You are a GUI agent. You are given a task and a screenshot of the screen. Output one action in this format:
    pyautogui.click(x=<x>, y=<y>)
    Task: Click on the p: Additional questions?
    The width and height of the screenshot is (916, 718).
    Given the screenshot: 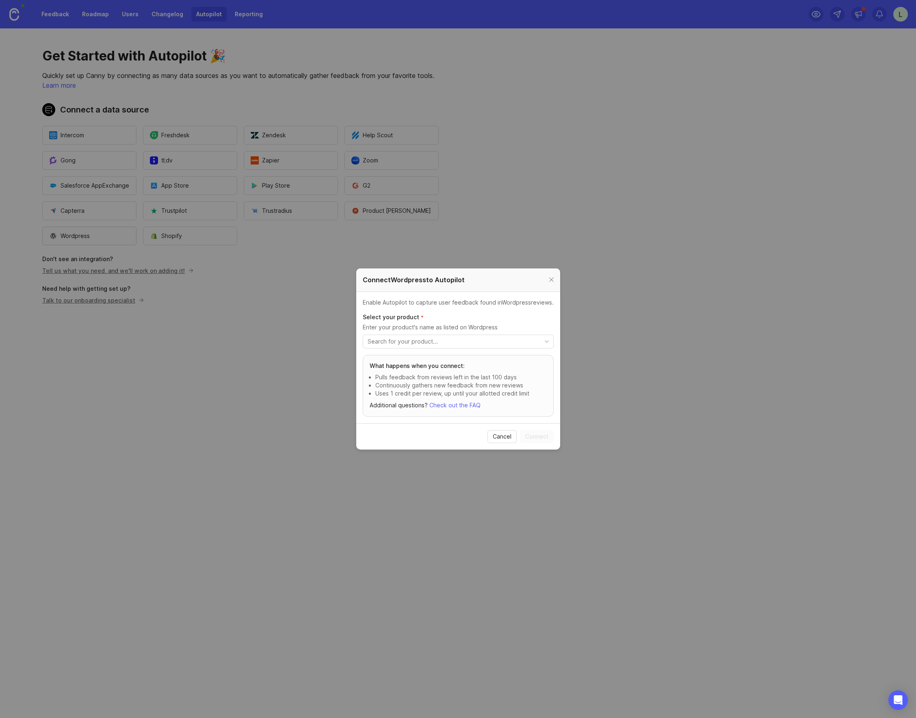 What is the action you would take?
    pyautogui.click(x=458, y=405)
    